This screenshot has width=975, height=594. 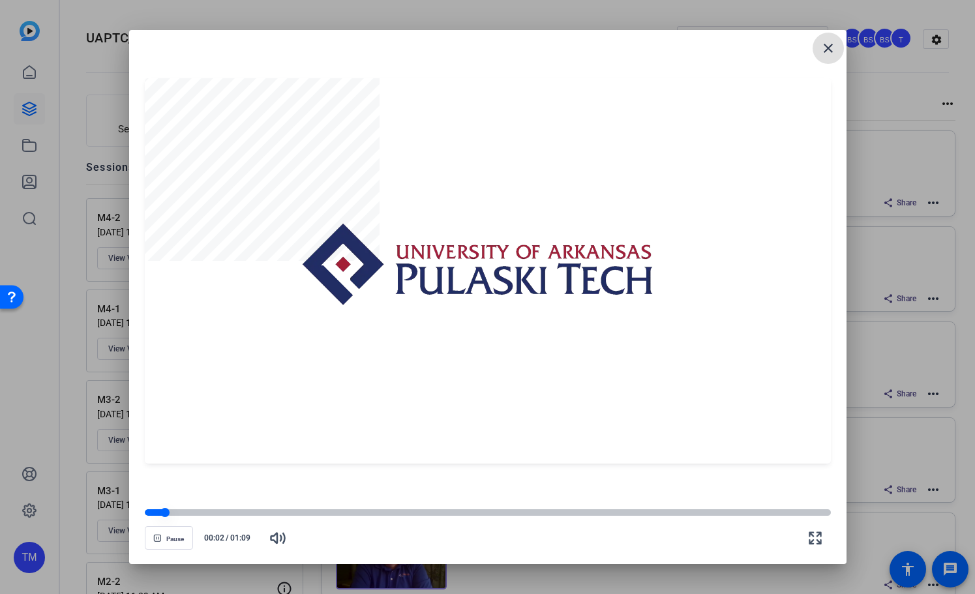 I want to click on button: Mute, so click(x=278, y=538).